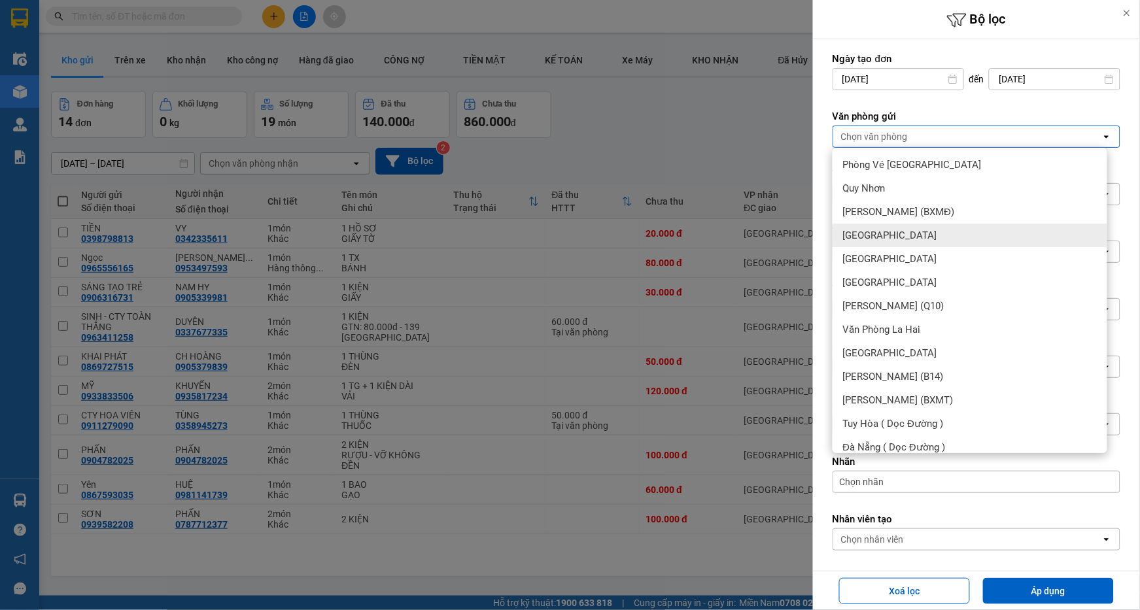  What do you see at coordinates (862, 482) in the screenshot?
I see `span: Chọn nhãn` at bounding box center [862, 482].